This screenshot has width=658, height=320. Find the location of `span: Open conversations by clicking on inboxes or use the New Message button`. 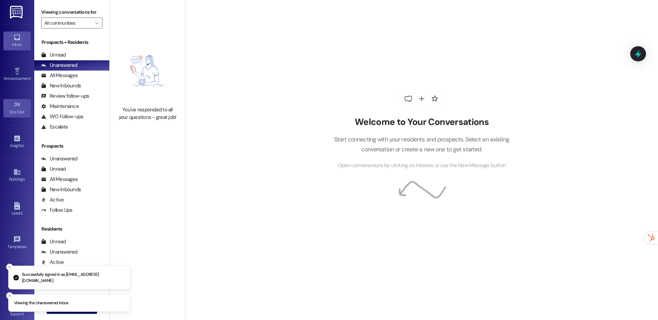

span: Open conversations by clicking on inboxes or use the New Message button is located at coordinates (422, 166).